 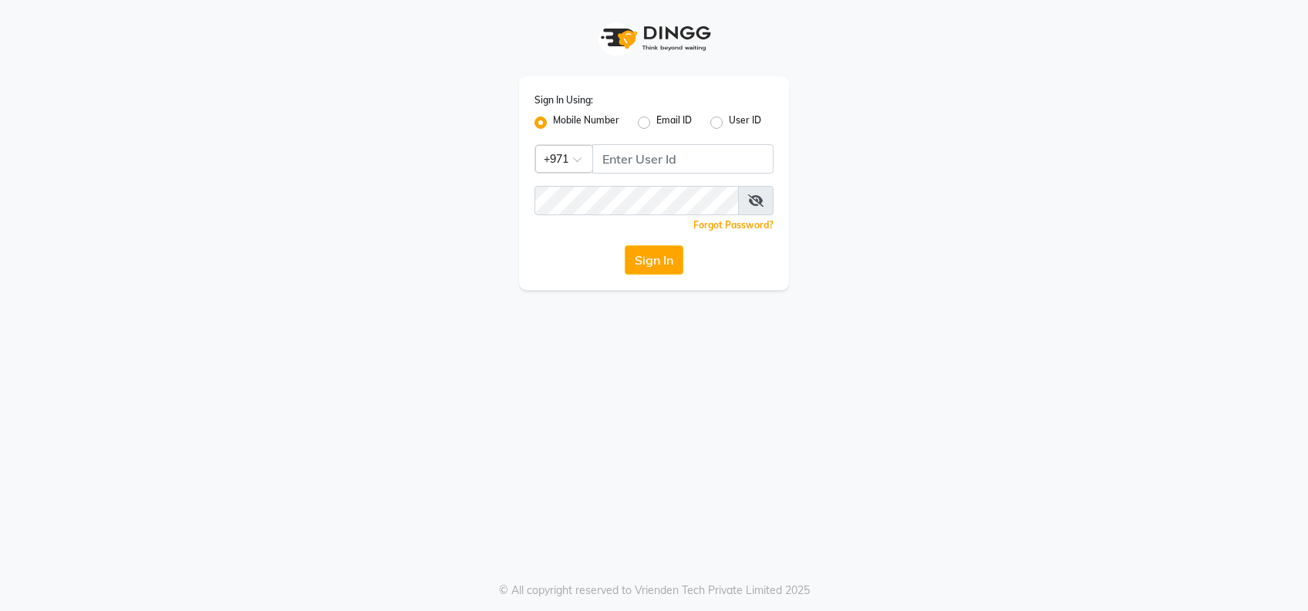 What do you see at coordinates (564, 100) in the screenshot?
I see `label: Sign In Using:` at bounding box center [564, 100].